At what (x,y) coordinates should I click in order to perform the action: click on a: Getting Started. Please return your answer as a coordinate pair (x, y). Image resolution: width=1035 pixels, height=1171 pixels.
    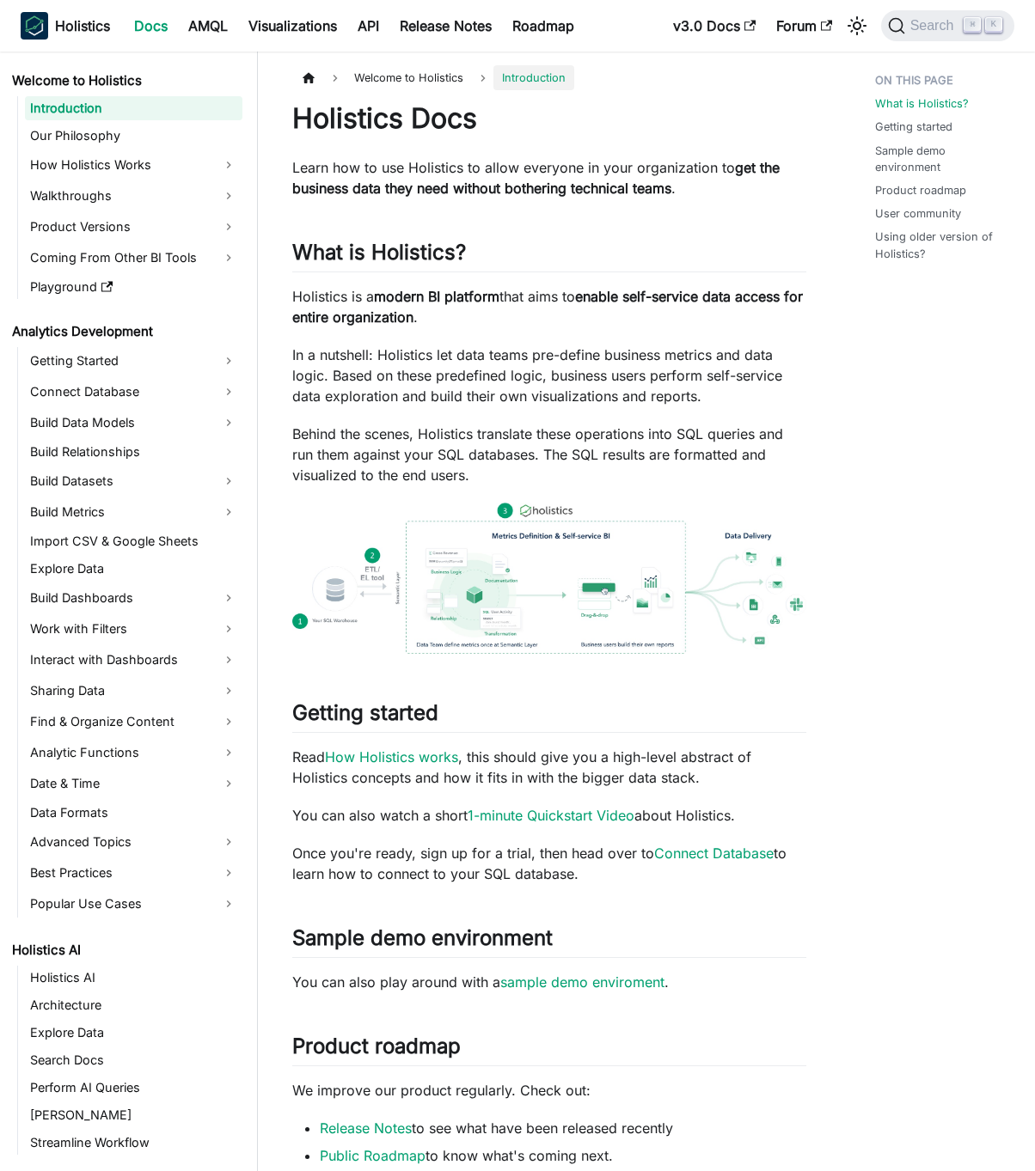
    Looking at the image, I should click on (133, 361).